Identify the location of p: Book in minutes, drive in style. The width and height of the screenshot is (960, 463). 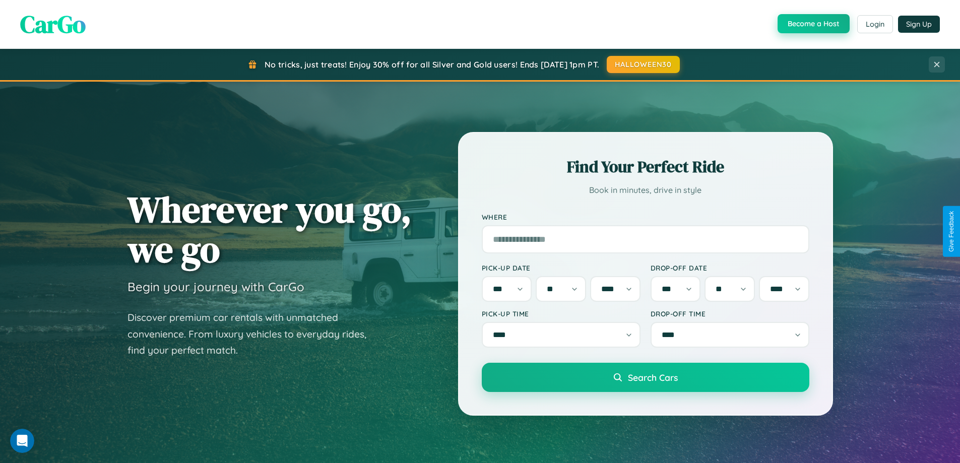
(646, 190).